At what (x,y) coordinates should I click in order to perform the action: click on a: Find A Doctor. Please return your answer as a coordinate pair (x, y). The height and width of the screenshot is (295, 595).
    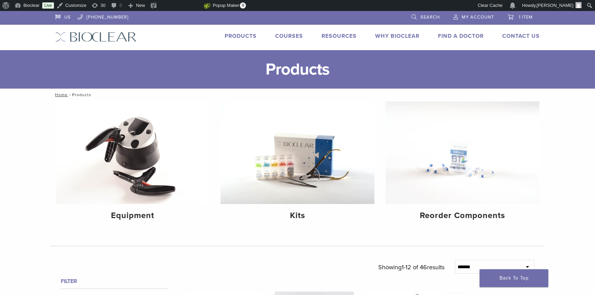
    Looking at the image, I should click on (461, 36).